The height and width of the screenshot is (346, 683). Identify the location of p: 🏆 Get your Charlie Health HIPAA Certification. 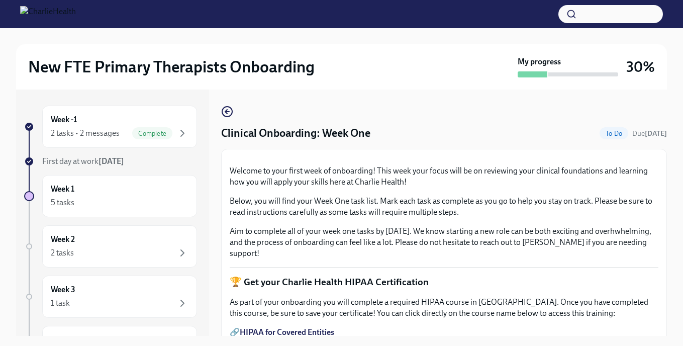
(444, 282).